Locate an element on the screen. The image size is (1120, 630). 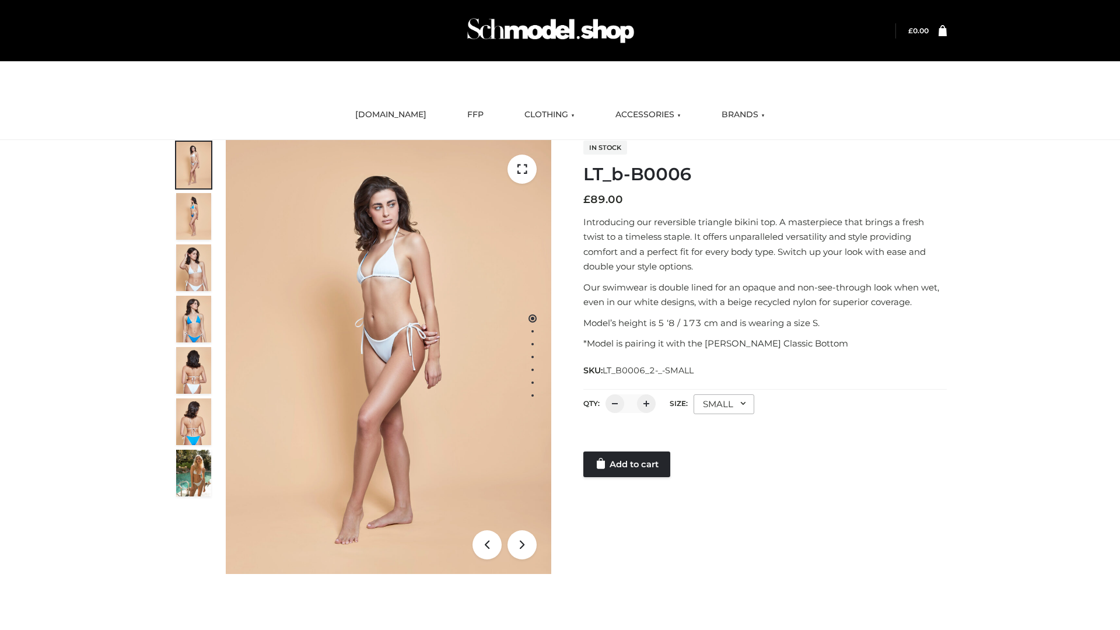
bdi: 0.00 is located at coordinates (918, 30).